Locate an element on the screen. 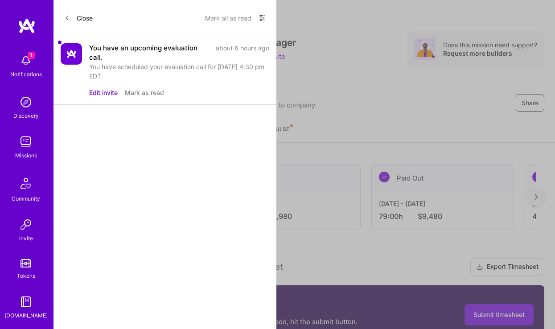 The width and height of the screenshot is (555, 329). img: teamwork is located at coordinates (26, 142).